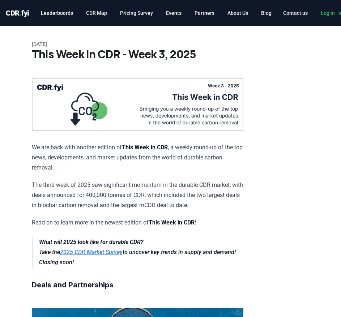 The width and height of the screenshot is (341, 317). What do you see at coordinates (205, 13) in the screenshot?
I see `a: Partners` at bounding box center [205, 13].